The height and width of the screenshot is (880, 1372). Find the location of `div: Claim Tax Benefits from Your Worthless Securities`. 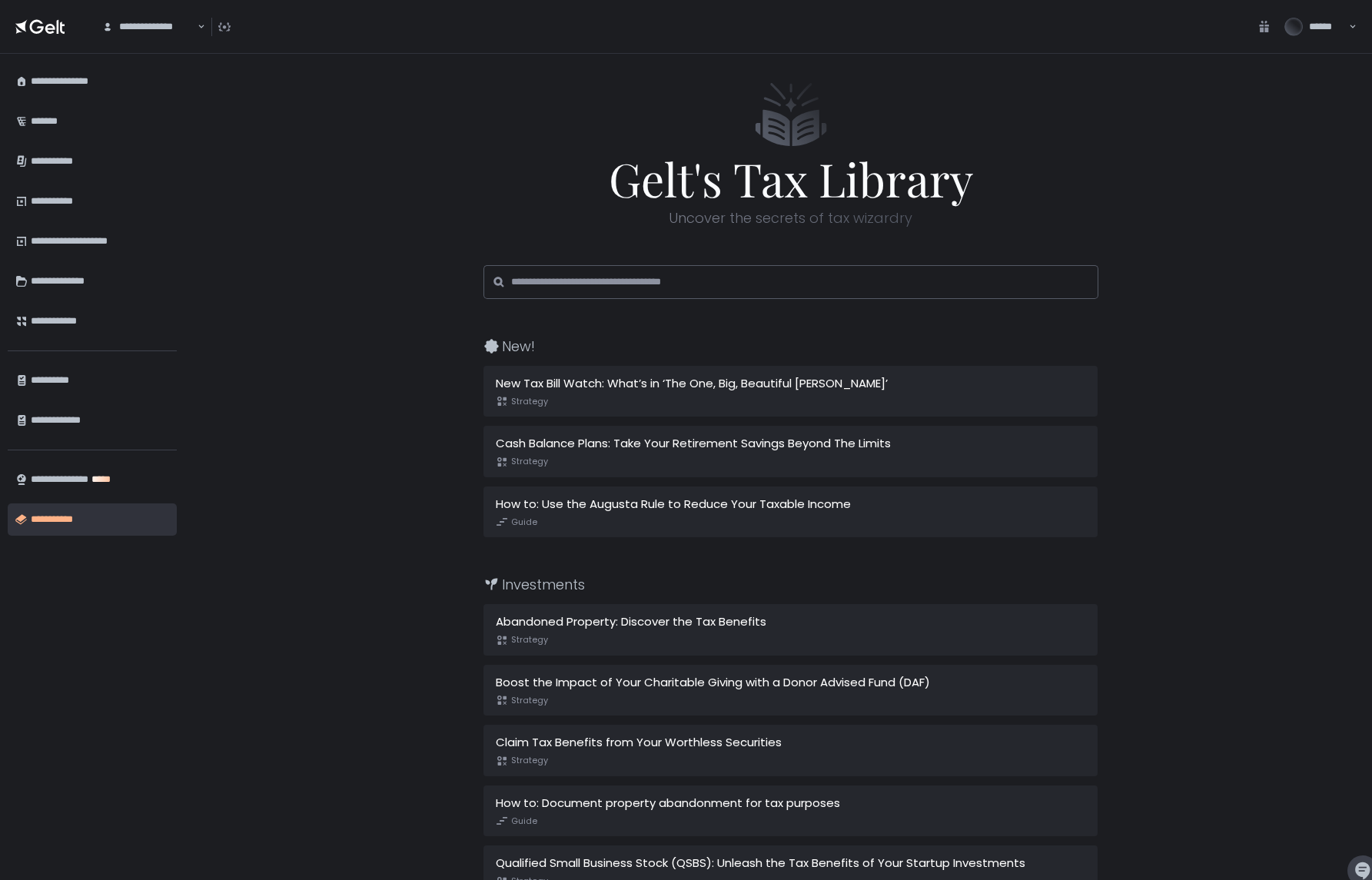

div: Claim Tax Benefits from Your Worthless Securities is located at coordinates (790, 743).